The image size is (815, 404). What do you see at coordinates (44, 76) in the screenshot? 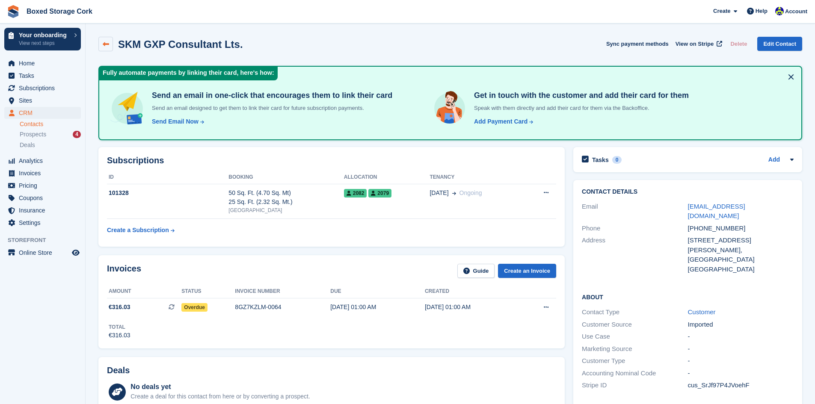
I see `span: Tasks` at bounding box center [44, 76].